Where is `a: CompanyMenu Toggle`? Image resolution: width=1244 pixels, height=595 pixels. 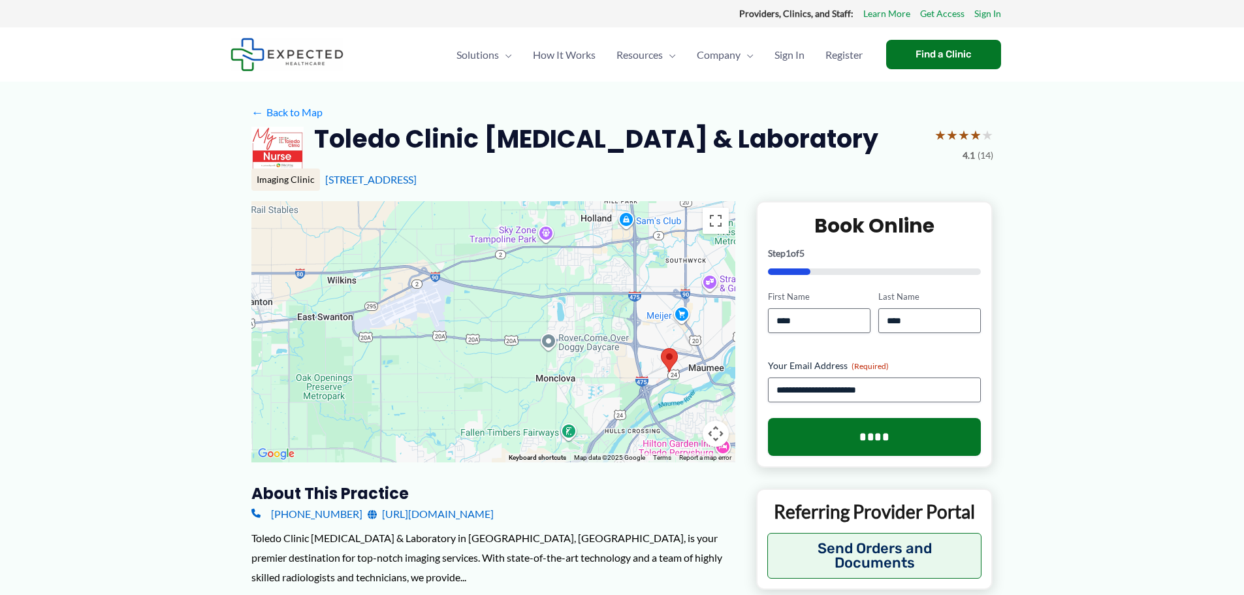
a: CompanyMenu Toggle is located at coordinates (725, 55).